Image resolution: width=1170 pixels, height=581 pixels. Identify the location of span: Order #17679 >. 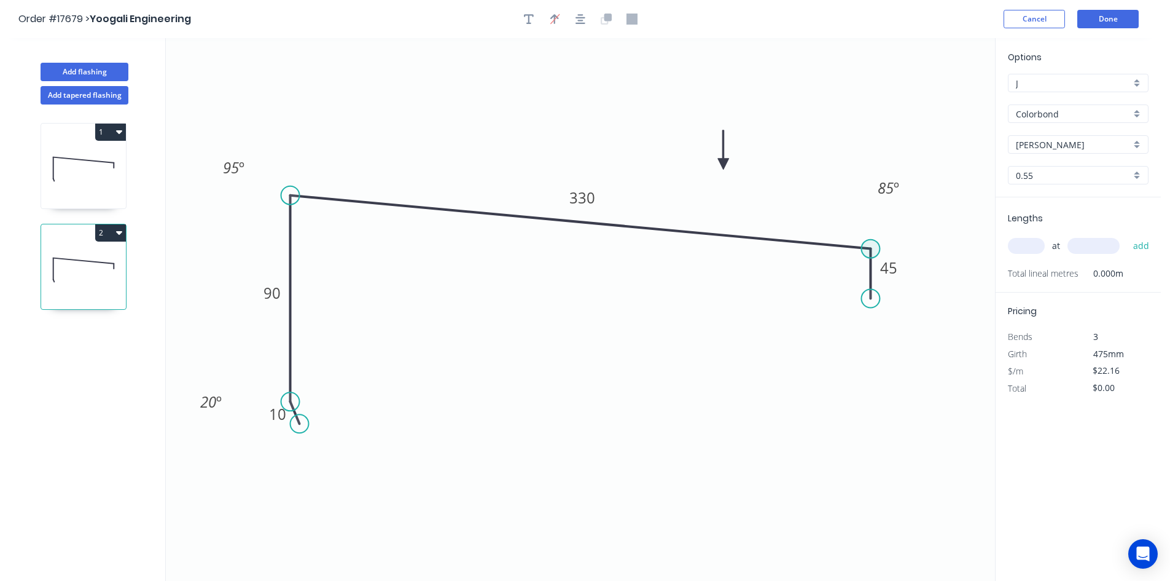
(54, 18).